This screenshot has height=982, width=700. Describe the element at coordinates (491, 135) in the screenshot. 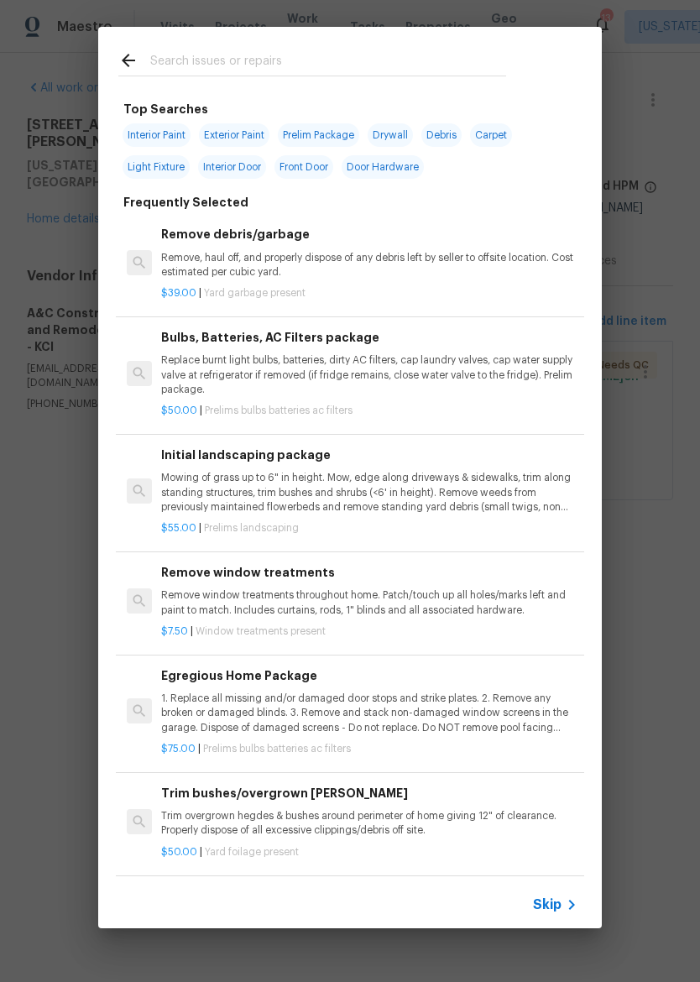

I see `span: Carpet` at that location.